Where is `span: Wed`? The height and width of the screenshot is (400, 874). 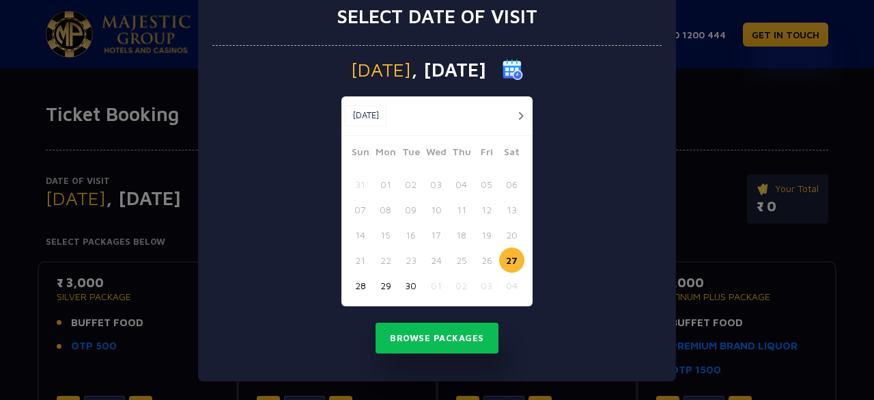 span: Wed is located at coordinates (436, 154).